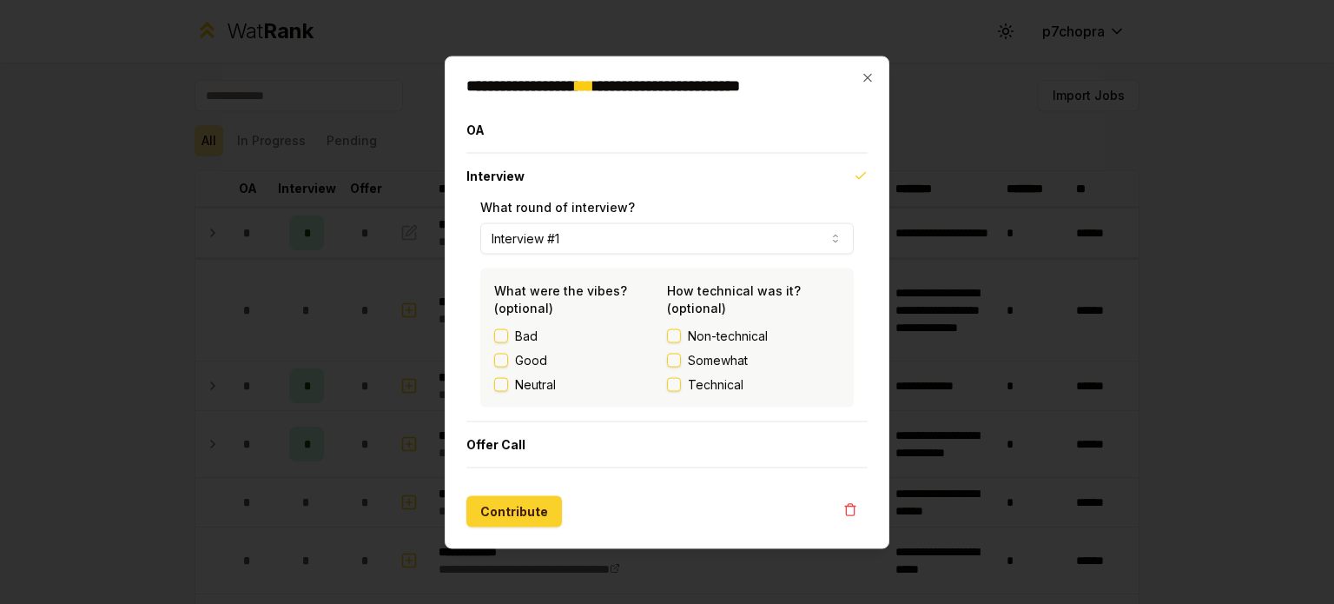 Image resolution: width=1334 pixels, height=604 pixels. What do you see at coordinates (674, 384) in the screenshot?
I see `button: Technical` at bounding box center [674, 384].